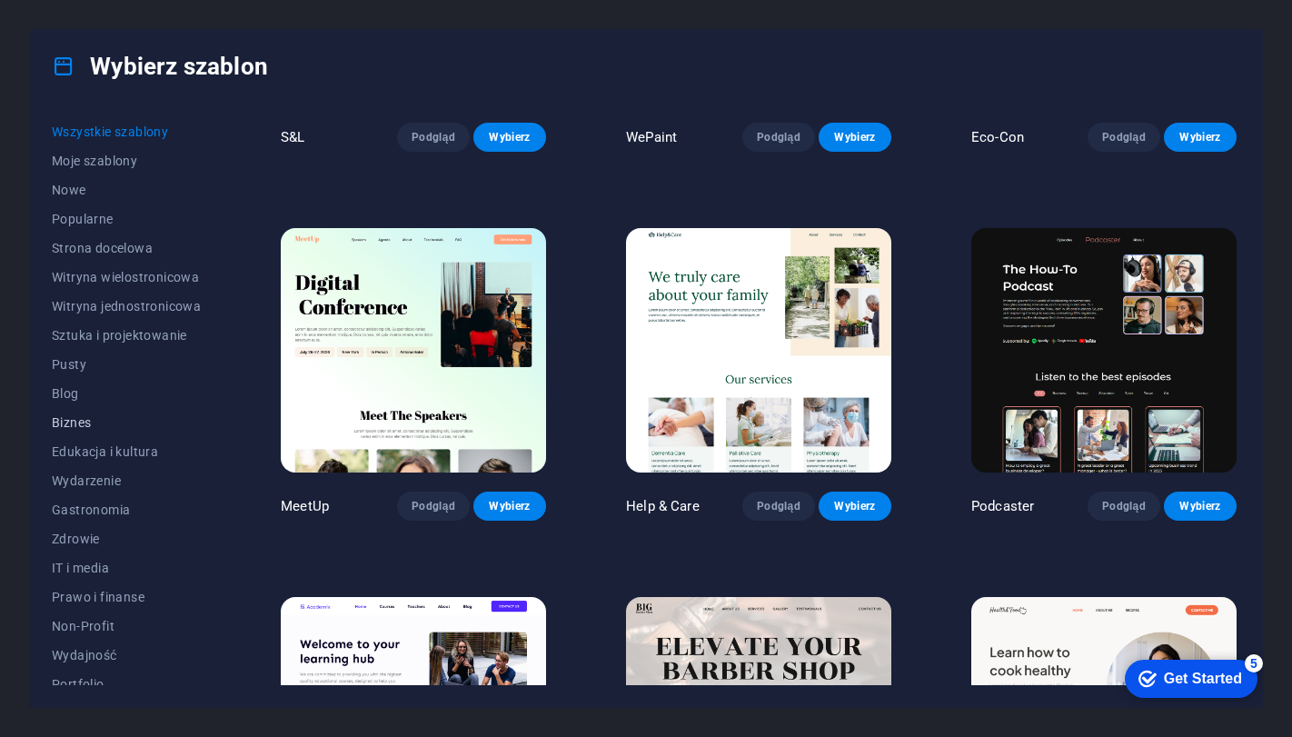 The width and height of the screenshot is (1292, 737). What do you see at coordinates (126, 306) in the screenshot?
I see `button: Witryna jednostronicowa` at bounding box center [126, 306].